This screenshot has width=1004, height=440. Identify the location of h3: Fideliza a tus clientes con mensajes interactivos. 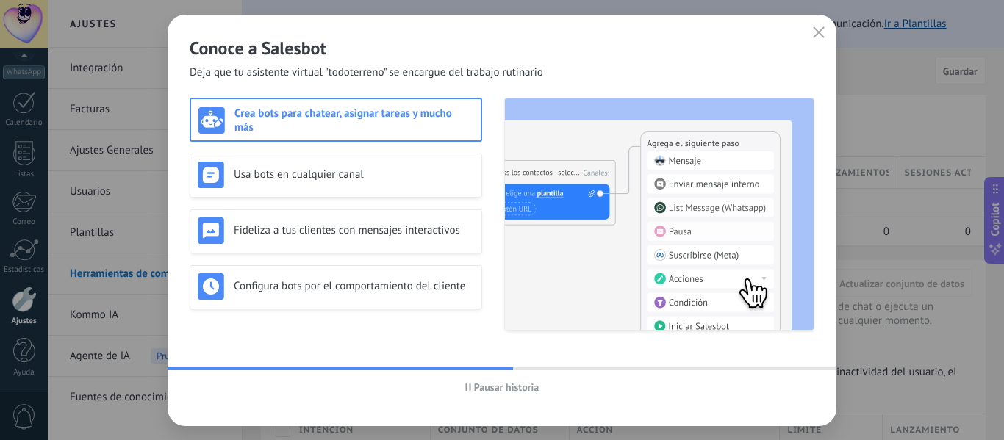
(353, 230).